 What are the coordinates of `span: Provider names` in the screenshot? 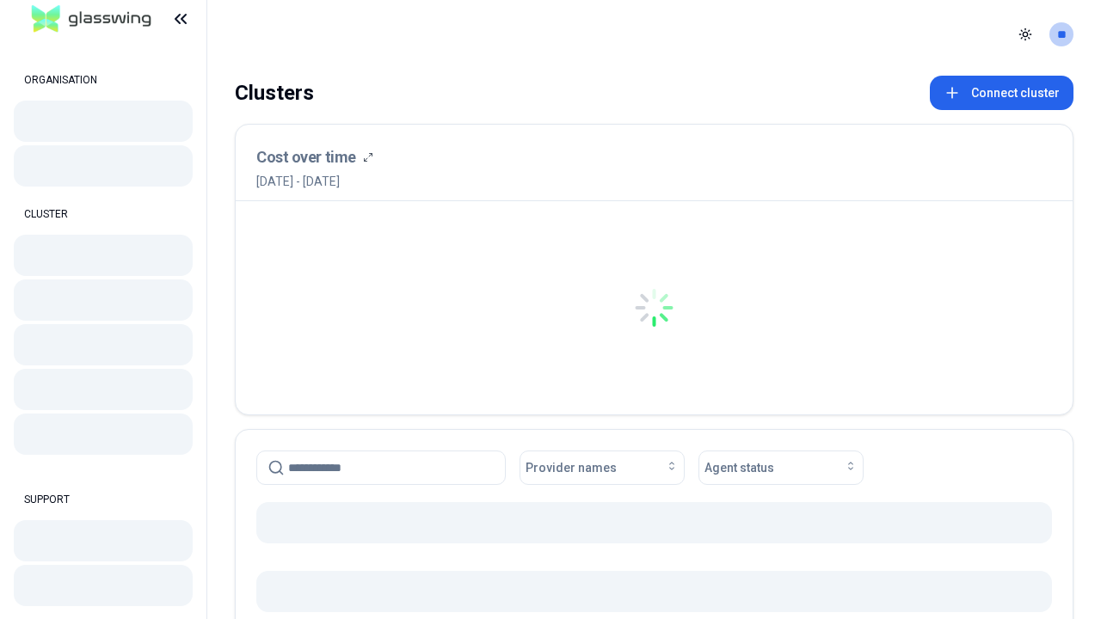 It's located at (571, 468).